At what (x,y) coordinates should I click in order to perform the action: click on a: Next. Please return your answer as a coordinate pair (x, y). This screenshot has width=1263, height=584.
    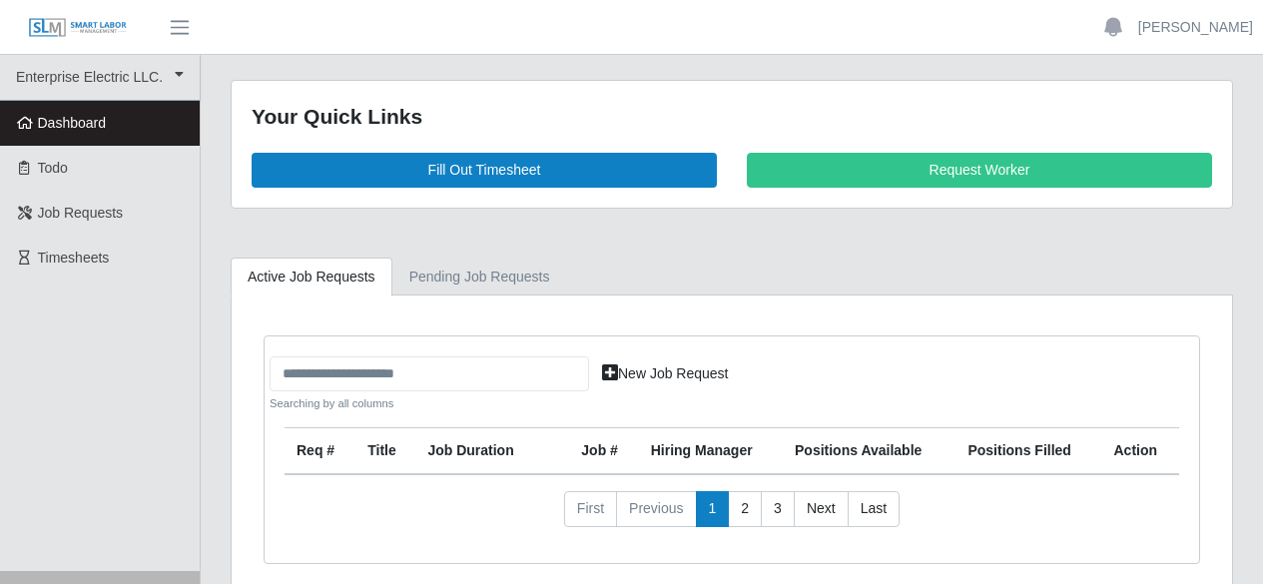
    Looking at the image, I should click on (821, 509).